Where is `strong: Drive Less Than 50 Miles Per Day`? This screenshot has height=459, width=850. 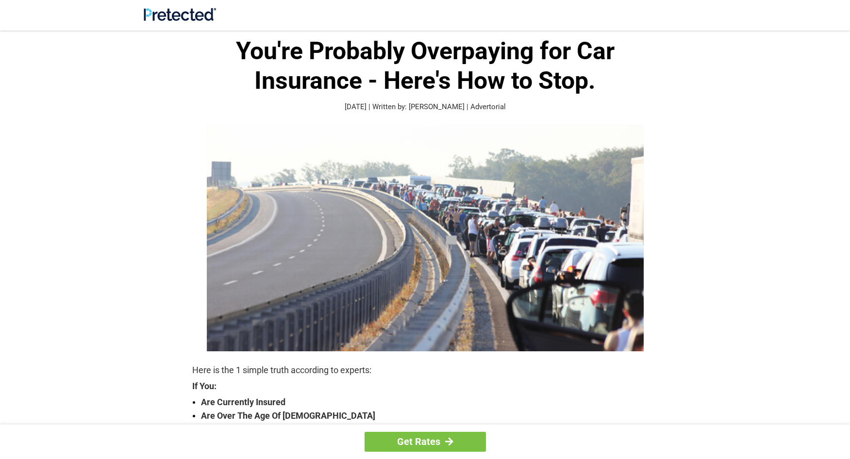
strong: Drive Less Than 50 Miles Per Day is located at coordinates (430, 430).